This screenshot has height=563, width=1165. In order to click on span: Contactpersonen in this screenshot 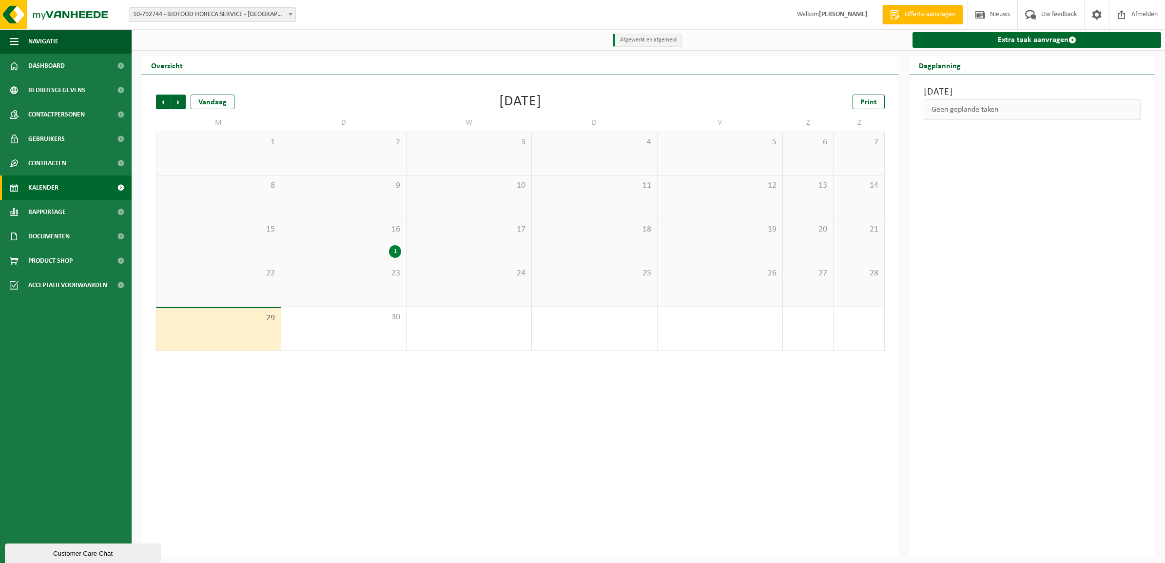, I will do `click(57, 115)`.